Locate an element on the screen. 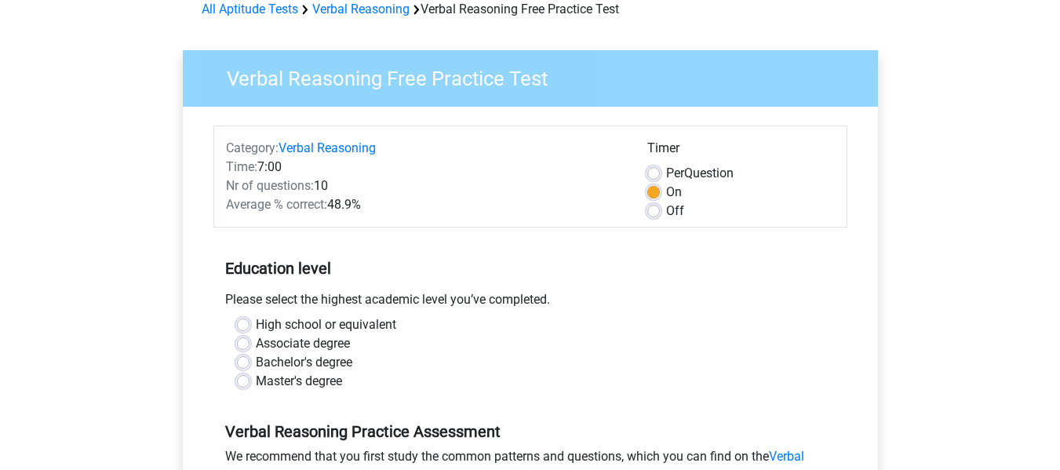 This screenshot has height=470, width=1060. span: Per is located at coordinates (675, 173).